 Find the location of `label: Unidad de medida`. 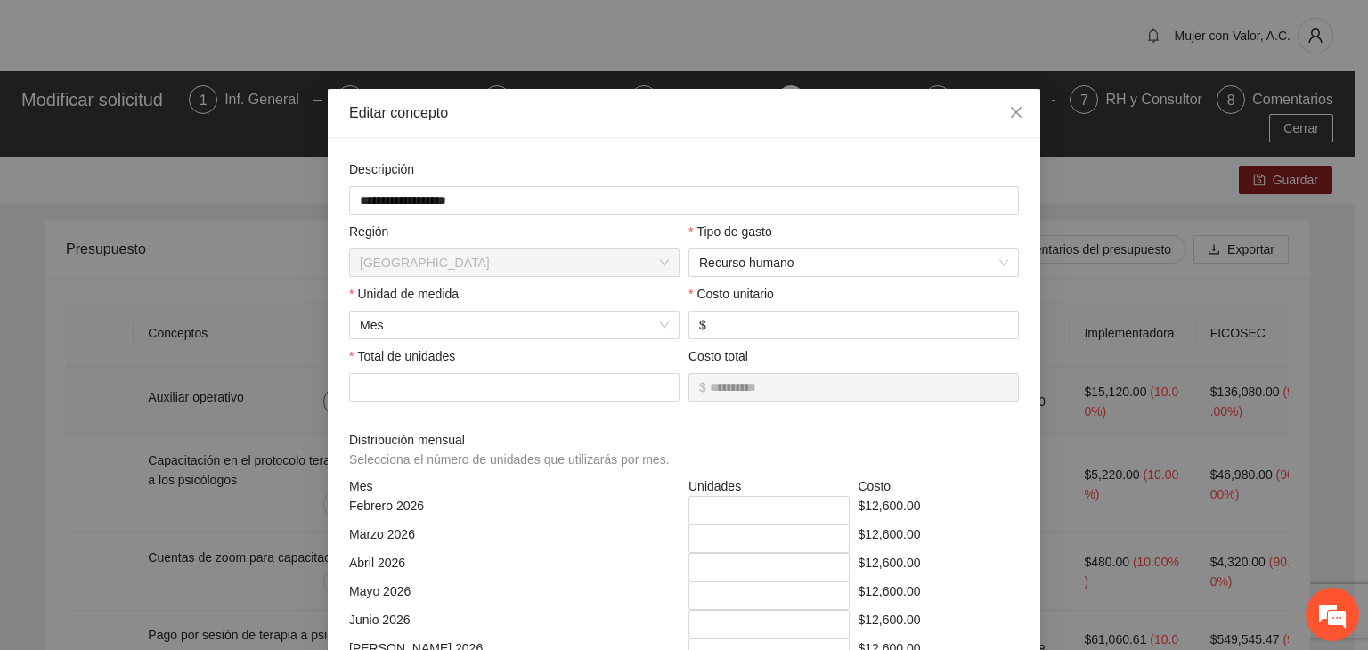

label: Unidad de medida is located at coordinates (403, 294).